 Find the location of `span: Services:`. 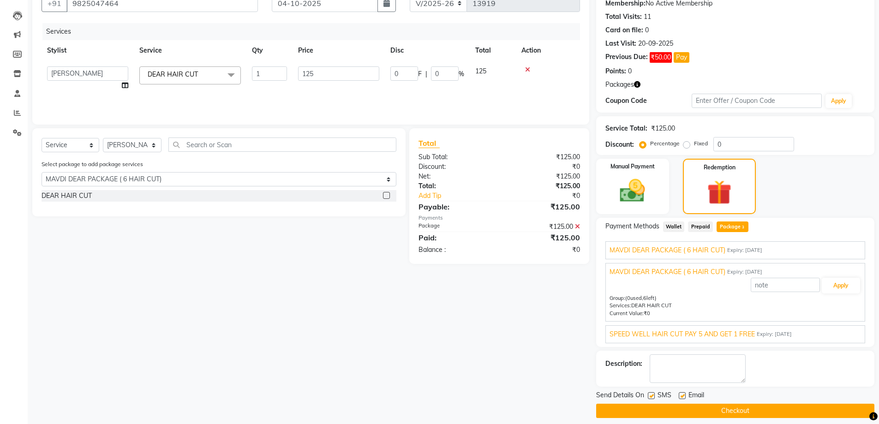

span: Services: is located at coordinates (620, 306).